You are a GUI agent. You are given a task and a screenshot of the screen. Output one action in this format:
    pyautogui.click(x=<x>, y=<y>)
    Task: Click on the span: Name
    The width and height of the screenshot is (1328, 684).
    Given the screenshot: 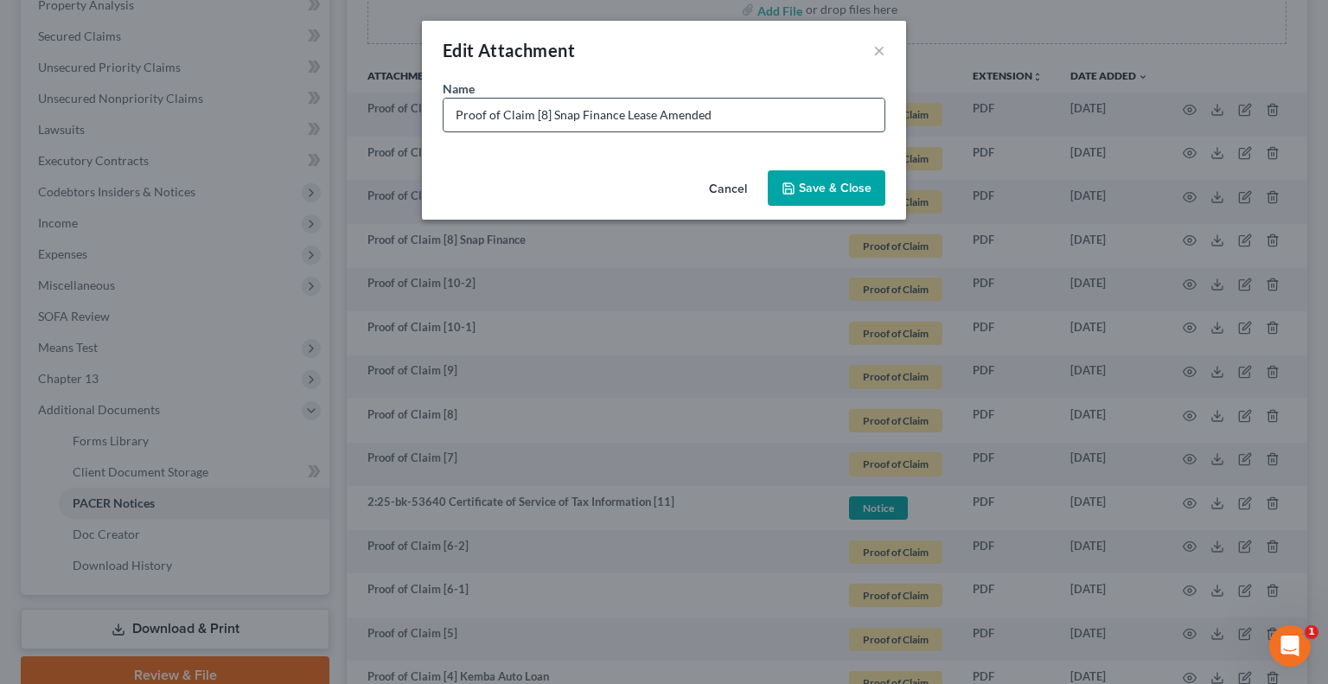 What is the action you would take?
    pyautogui.click(x=458, y=88)
    